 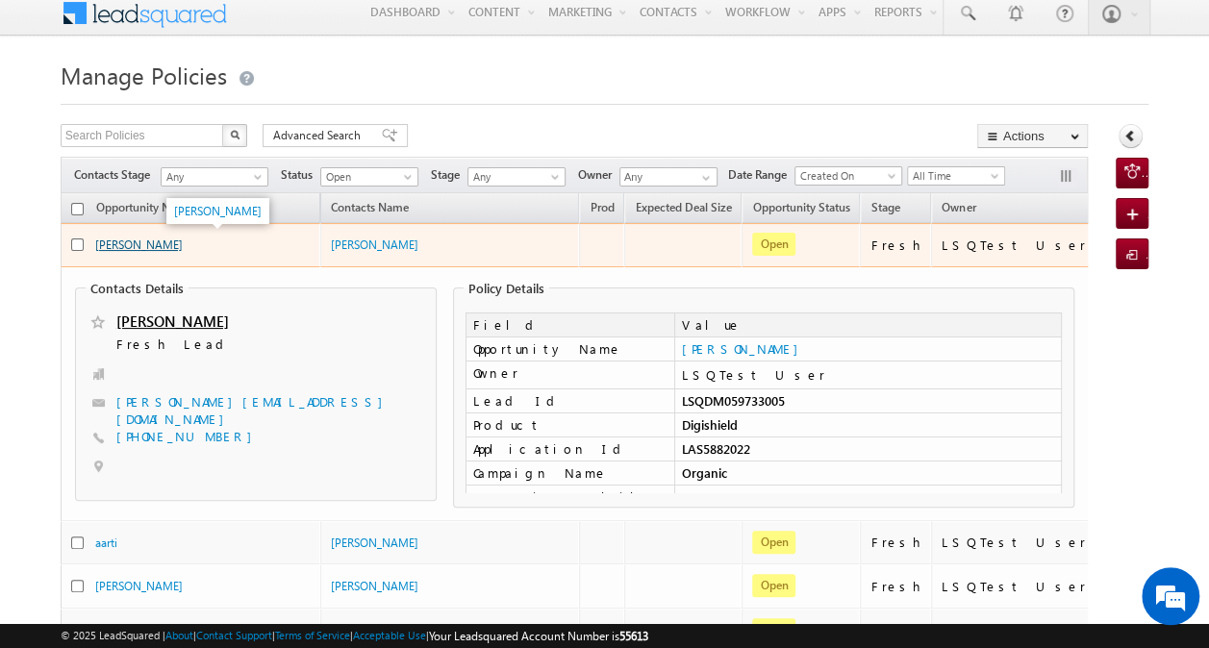 What do you see at coordinates (683, 210) in the screenshot?
I see `a: Expected Deal Size` at bounding box center [683, 210].